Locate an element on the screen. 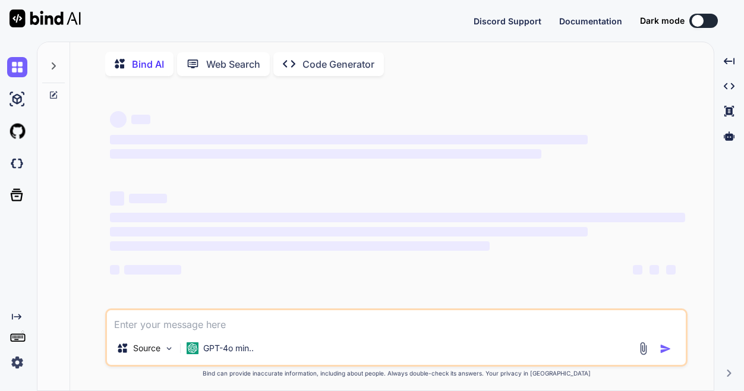 Image resolution: width=744 pixels, height=391 pixels. img: GPT-4o mini is located at coordinates (193, 348).